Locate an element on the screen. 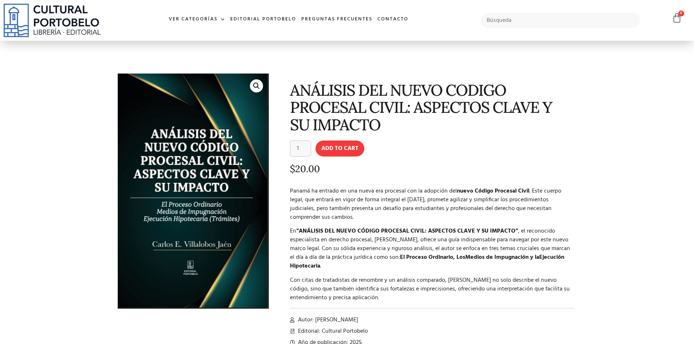 The image size is (694, 344). a: Ver Categorías is located at coordinates (197, 19).